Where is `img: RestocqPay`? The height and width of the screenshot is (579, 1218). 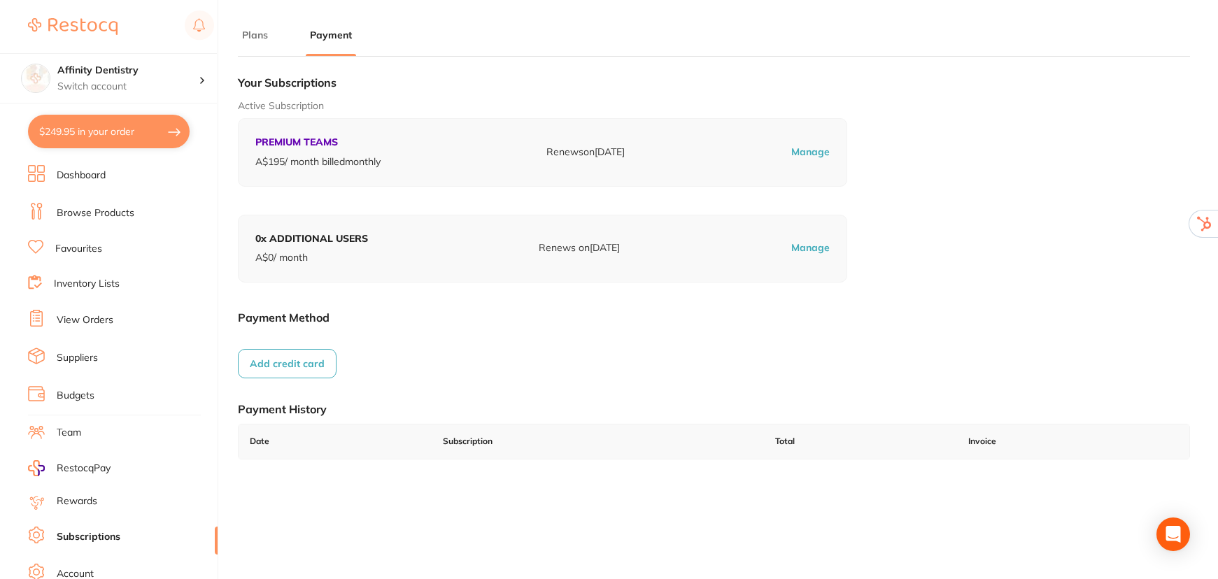
img: RestocqPay is located at coordinates (36, 468).